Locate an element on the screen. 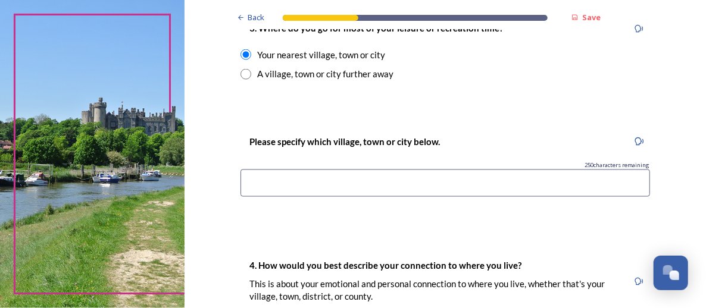  div: Your nearest village, town or city is located at coordinates (321, 55).